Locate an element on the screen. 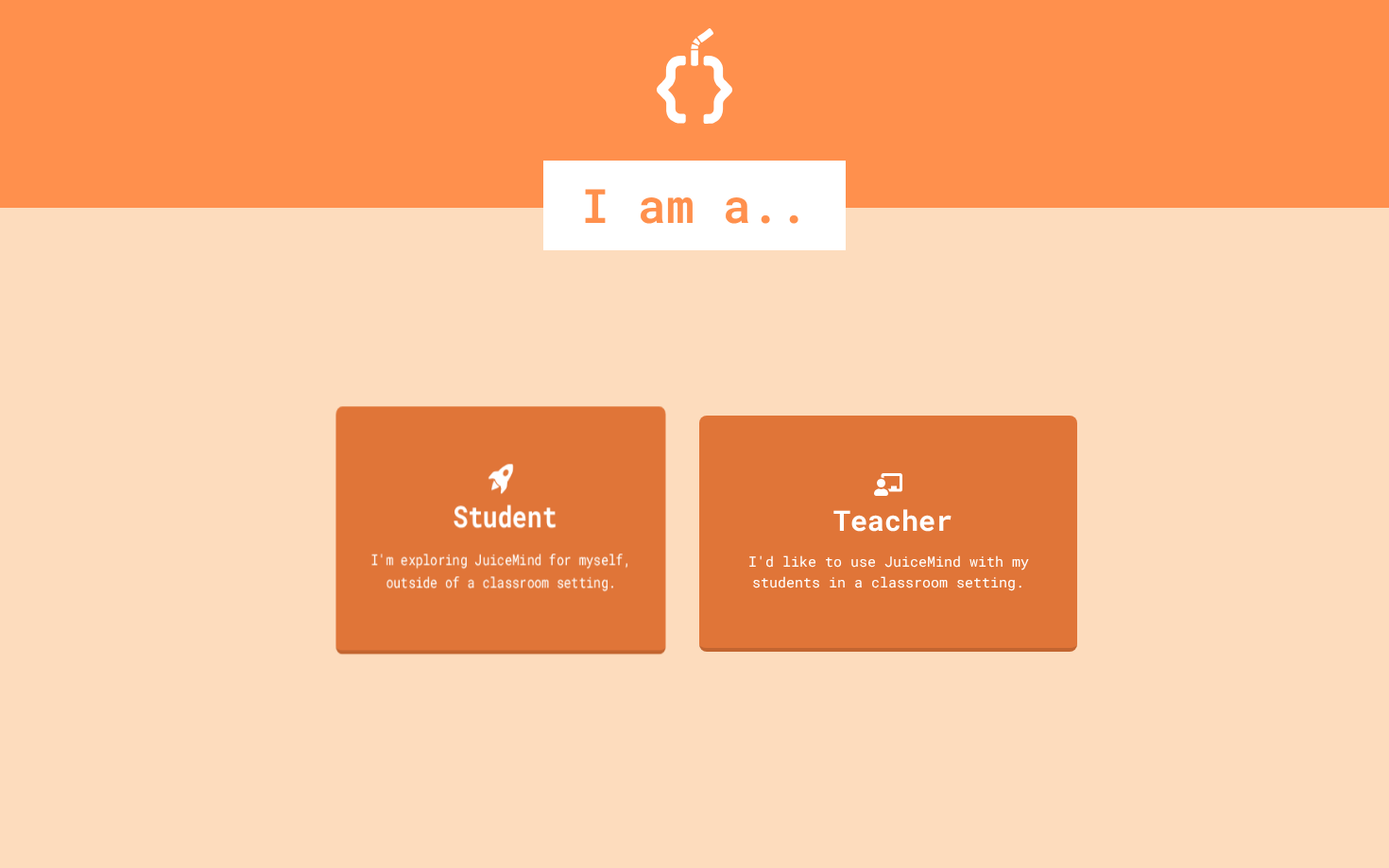 The width and height of the screenshot is (1389, 868). div: Teacher is located at coordinates (893, 519).